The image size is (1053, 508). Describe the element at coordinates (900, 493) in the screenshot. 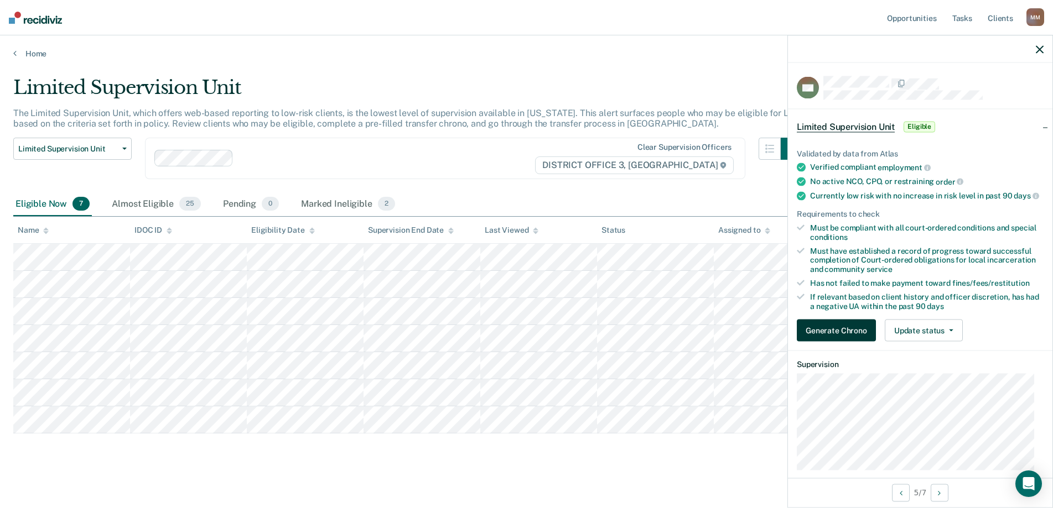

I see `button: Previous Opportunity` at that location.